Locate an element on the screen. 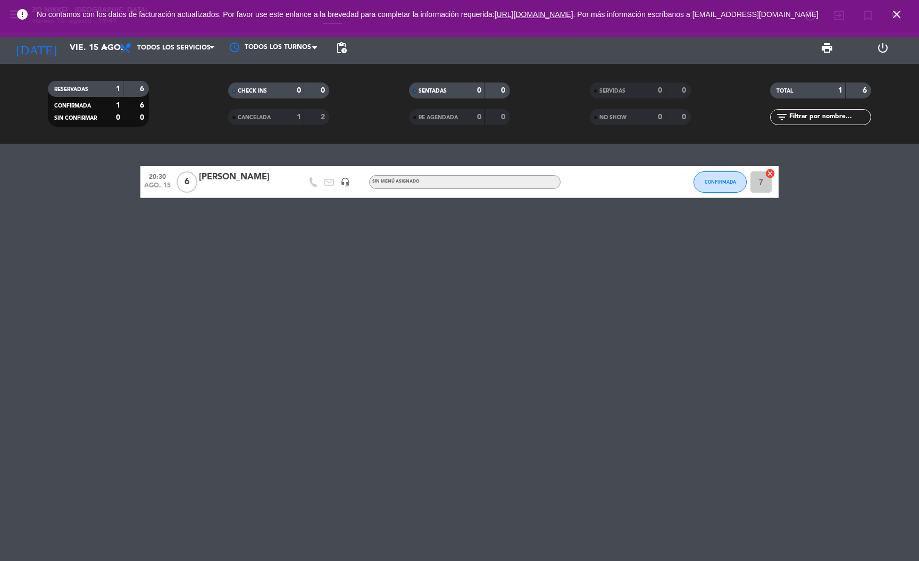 The image size is (919, 561). strong: 2 is located at coordinates (324, 117).